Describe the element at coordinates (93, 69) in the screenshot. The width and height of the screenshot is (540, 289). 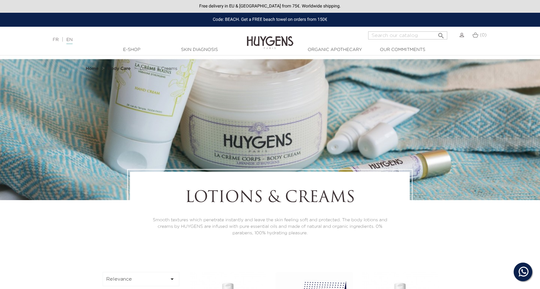
I see `a: Home` at that location.